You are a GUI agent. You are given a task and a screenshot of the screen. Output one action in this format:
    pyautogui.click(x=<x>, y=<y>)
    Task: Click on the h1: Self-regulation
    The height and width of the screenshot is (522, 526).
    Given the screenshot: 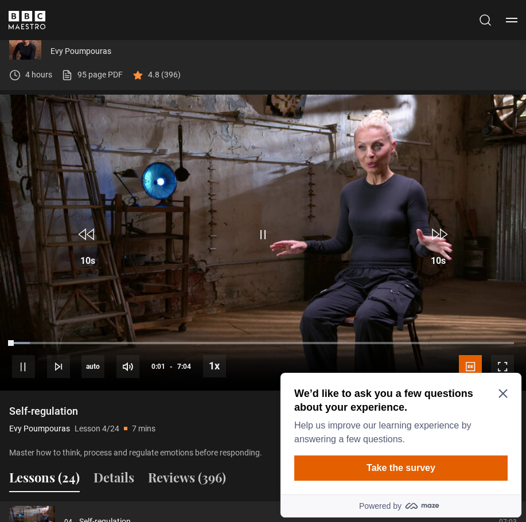 What is the action you would take?
    pyautogui.click(x=82, y=411)
    